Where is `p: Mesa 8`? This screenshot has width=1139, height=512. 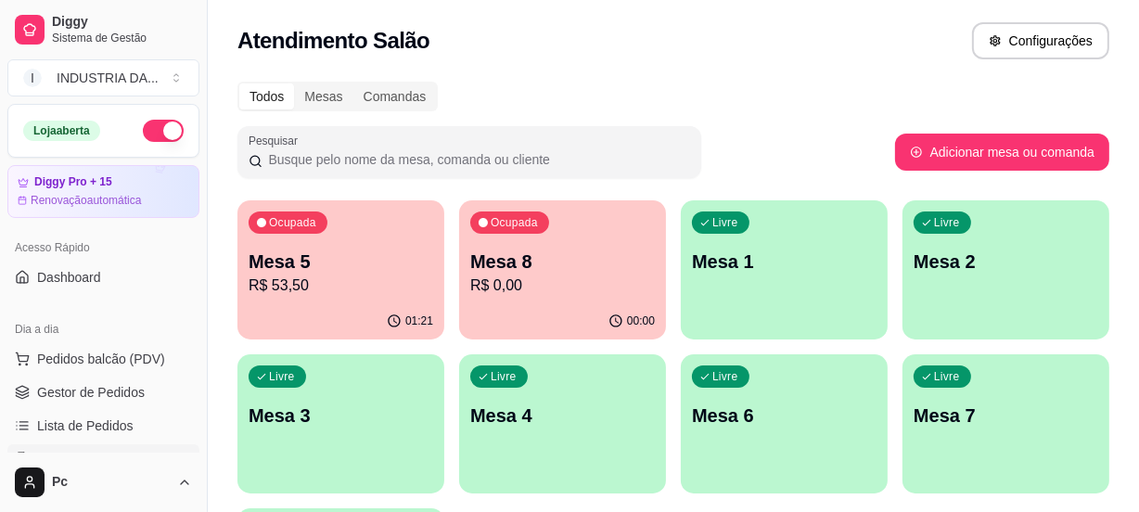
p: Mesa 8 is located at coordinates (562, 261).